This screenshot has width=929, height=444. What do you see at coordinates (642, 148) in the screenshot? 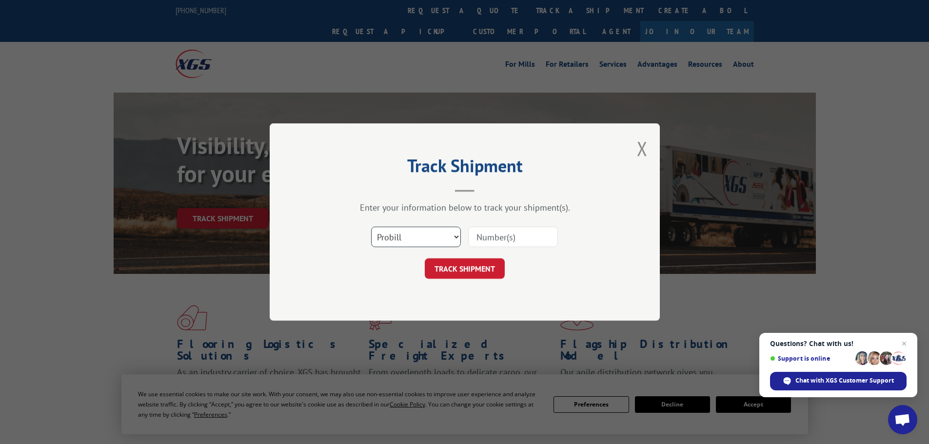
I see `button: Close modal` at bounding box center [642, 148].